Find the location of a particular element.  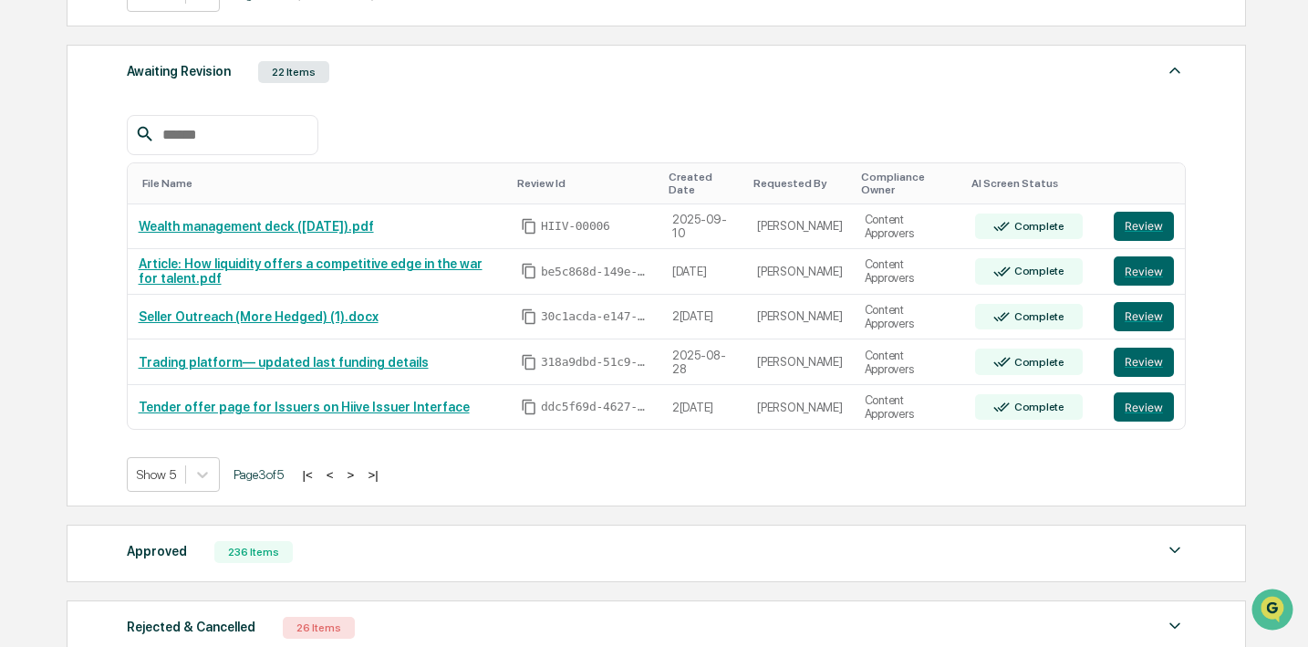

span: Preclearance is located at coordinates (77, 239).